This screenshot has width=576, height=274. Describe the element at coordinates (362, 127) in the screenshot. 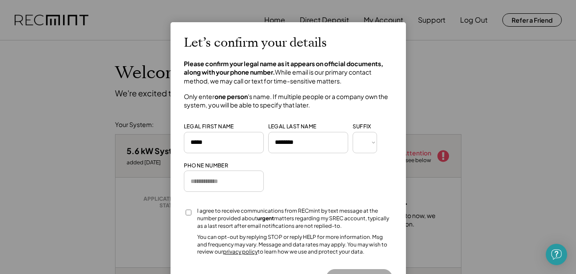

I see `div: SUFFIX` at that location.